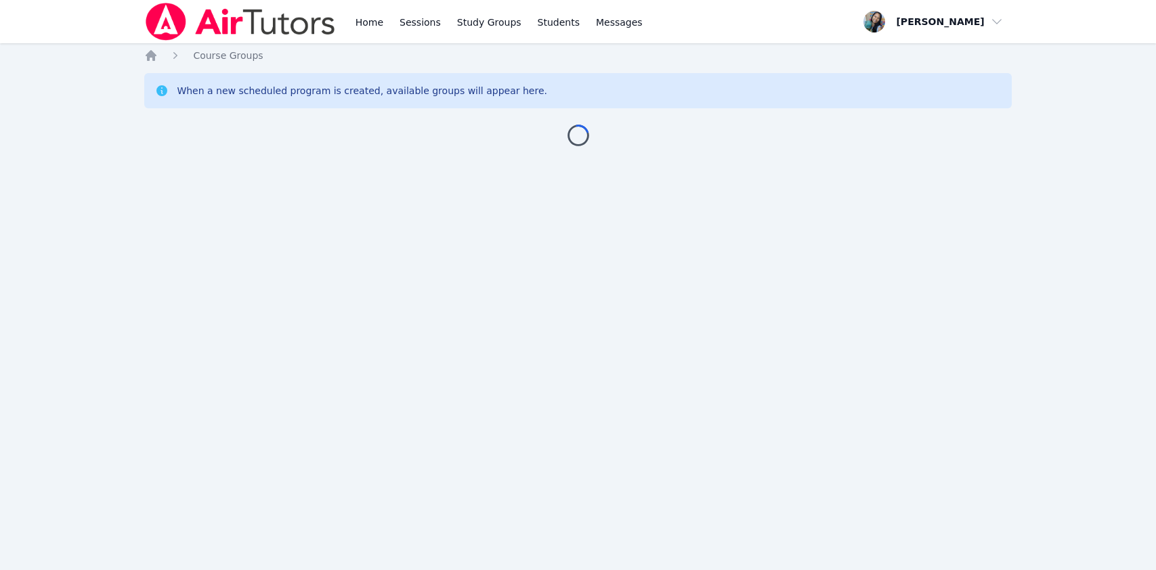  I want to click on span: Messages, so click(619, 22).